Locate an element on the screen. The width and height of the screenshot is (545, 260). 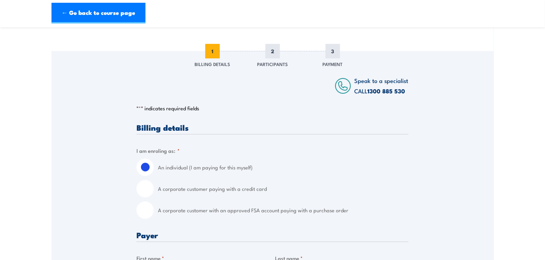
span: 2 is located at coordinates (273, 51).